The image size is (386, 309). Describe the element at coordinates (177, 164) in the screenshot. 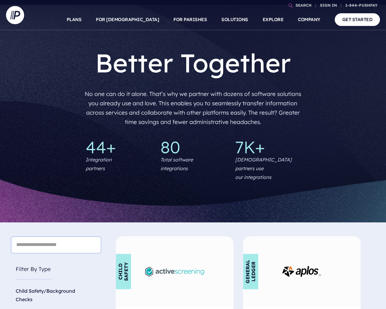

I see `p: Total software integrations` at that location.